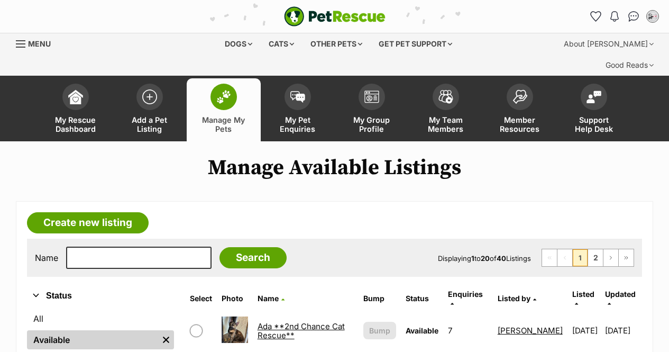 The height and width of the screenshot is (352, 669). I want to click on a: Remove filter, so click(166, 340).